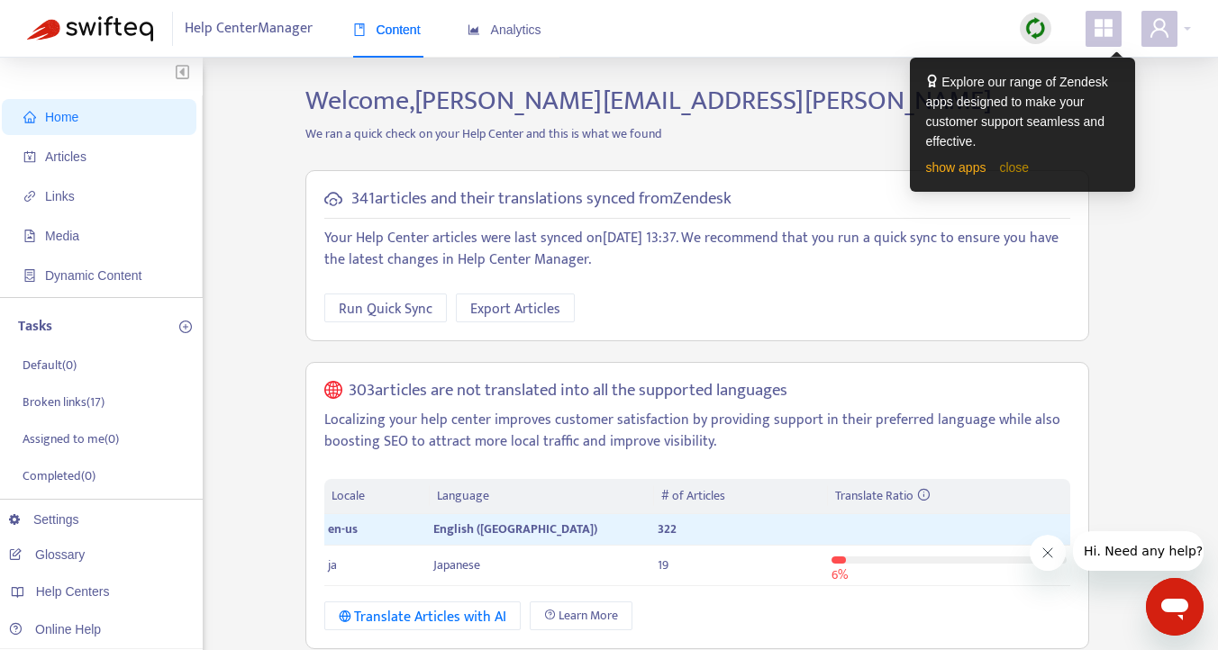 This screenshot has width=1218, height=650. Describe the element at coordinates (30, 157) in the screenshot. I see `span: account-book` at that location.